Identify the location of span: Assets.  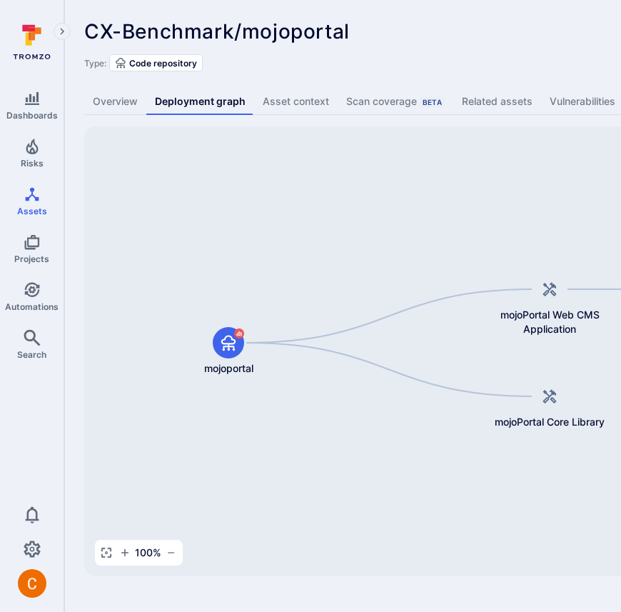
(32, 211).